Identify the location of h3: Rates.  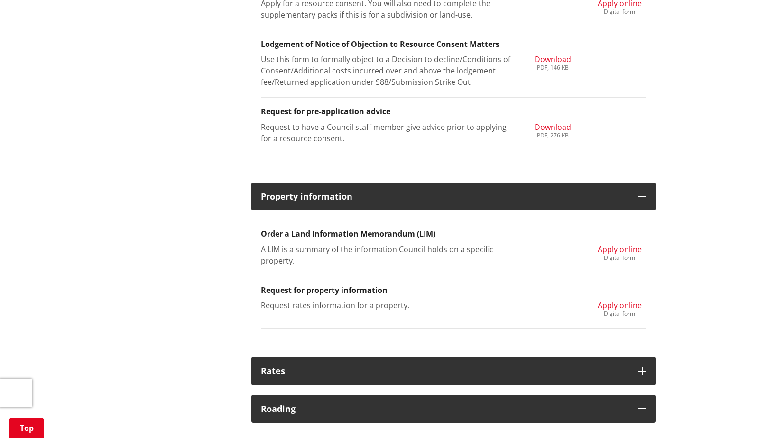
(445, 371).